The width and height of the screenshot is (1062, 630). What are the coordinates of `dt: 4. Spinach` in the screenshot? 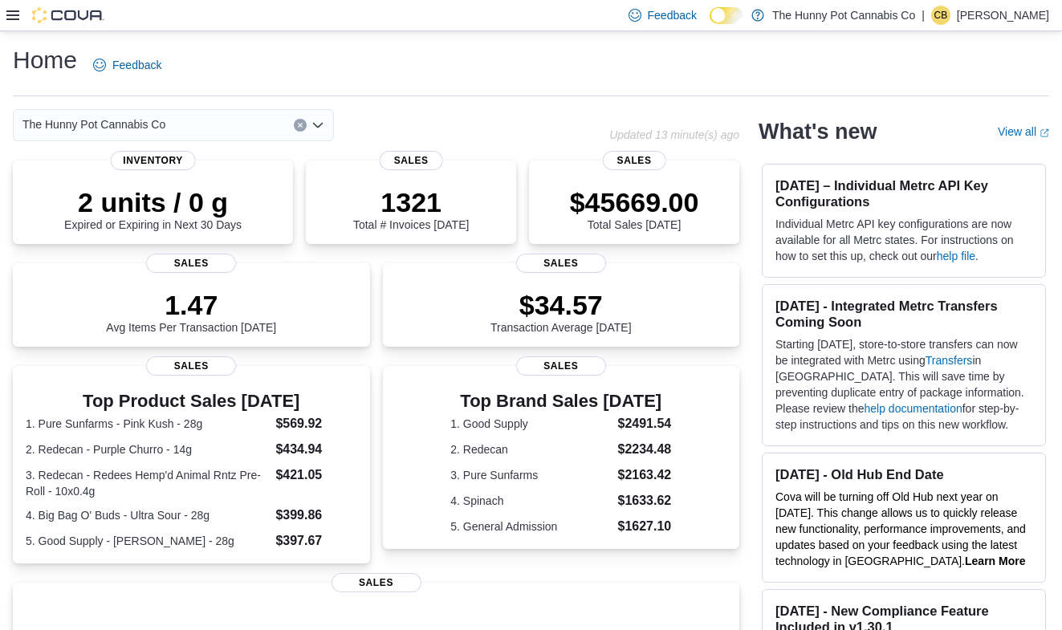 It's located at (531, 501).